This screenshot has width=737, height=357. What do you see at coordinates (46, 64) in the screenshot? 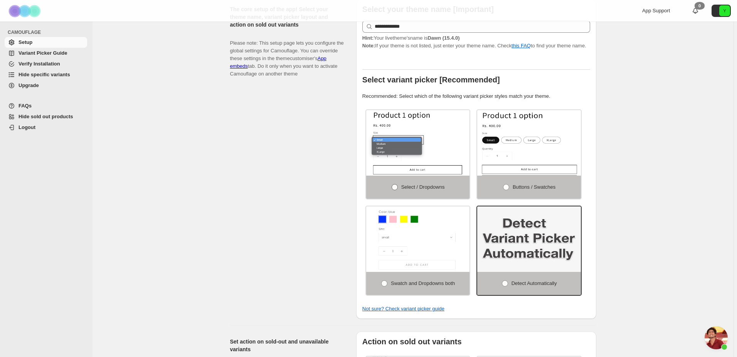
I see `a: Verify Installation` at bounding box center [46, 64].